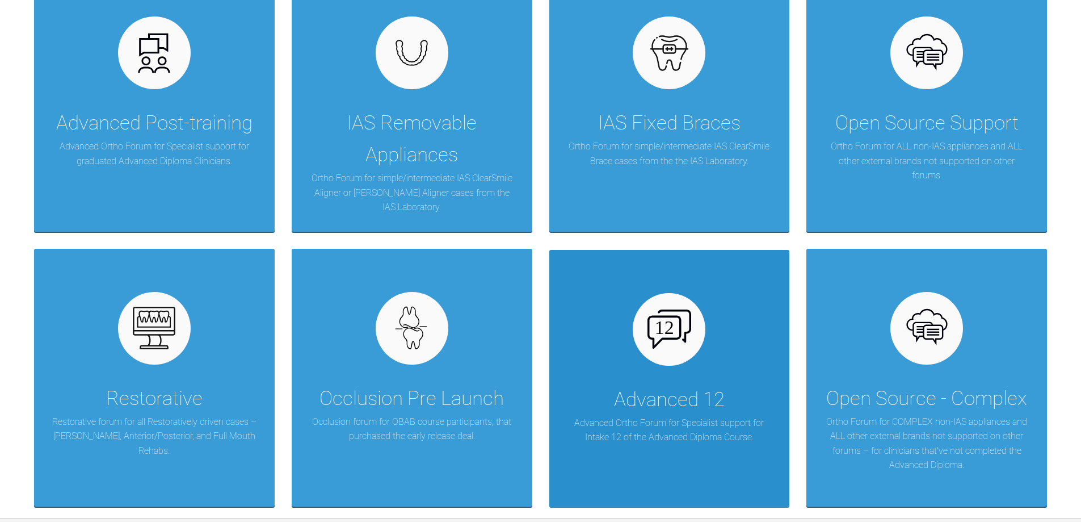  What do you see at coordinates (154, 53) in the screenshot?
I see `img: advanced.73cea251.svg` at bounding box center [154, 53].